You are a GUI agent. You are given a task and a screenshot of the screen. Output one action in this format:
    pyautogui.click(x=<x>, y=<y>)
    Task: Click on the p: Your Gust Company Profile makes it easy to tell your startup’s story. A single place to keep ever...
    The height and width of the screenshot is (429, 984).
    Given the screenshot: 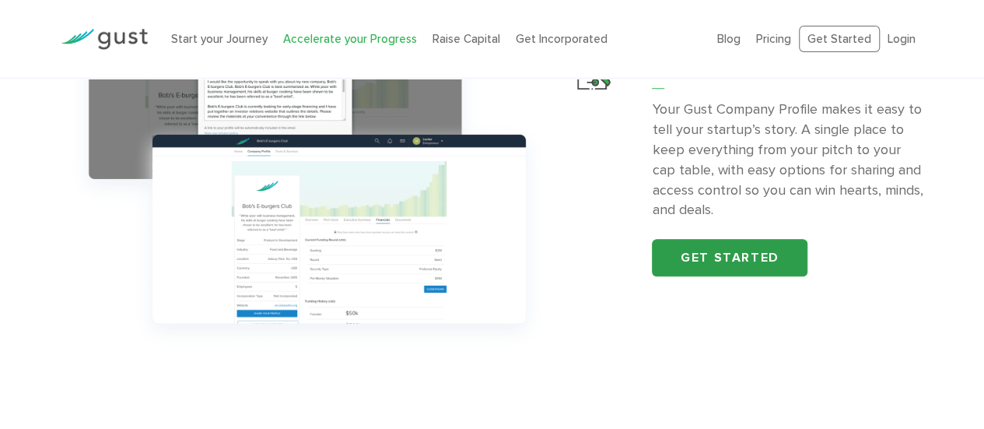 What is the action you would take?
    pyautogui.click(x=787, y=160)
    